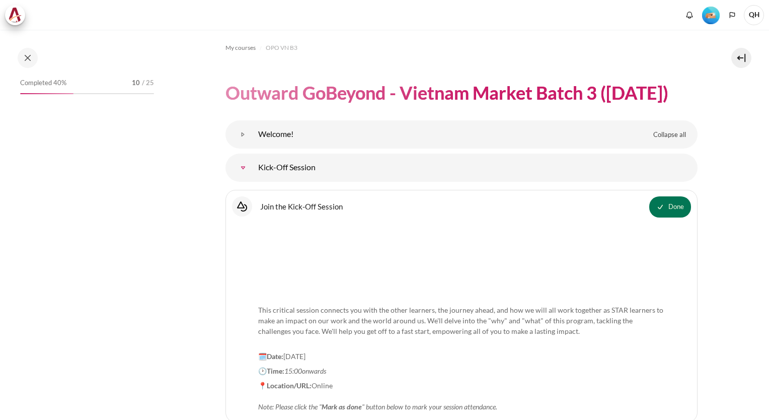  What do you see at coordinates (148, 83) in the screenshot?
I see `span: / 25` at bounding box center [148, 83].